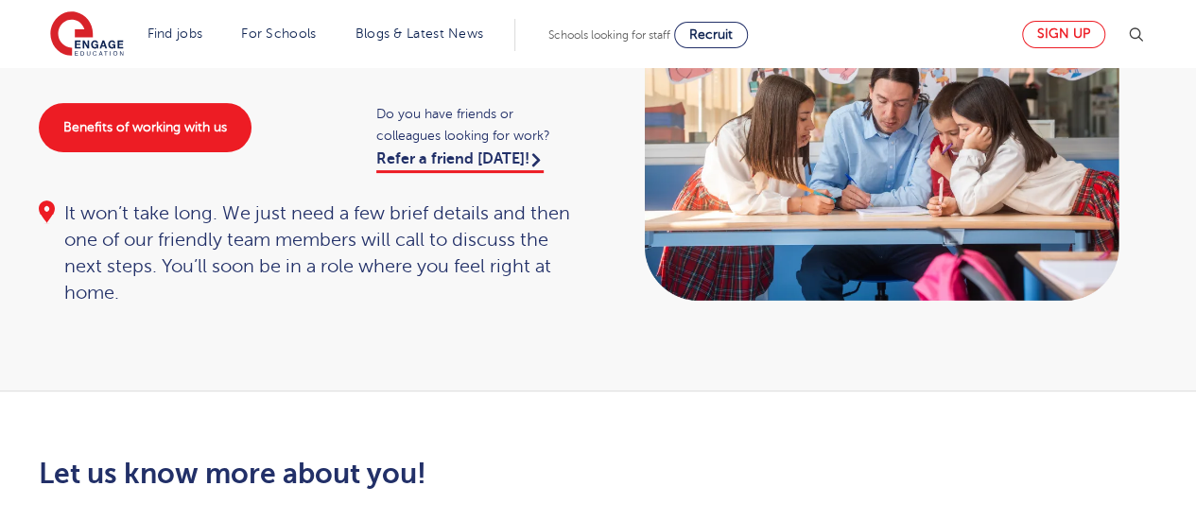  What do you see at coordinates (407, 474) in the screenshot?
I see `h2: Let us know more about you!` at bounding box center [407, 474].